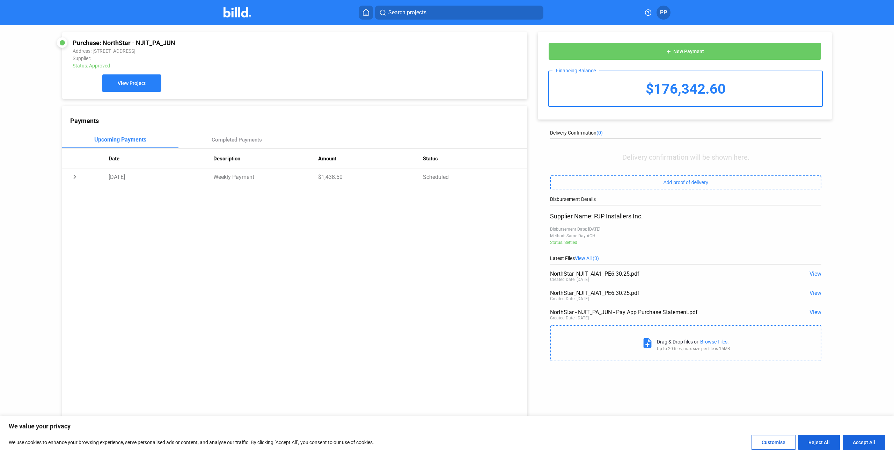 The image size is (894, 456). I want to click on td: Scheduled, so click(475, 177).